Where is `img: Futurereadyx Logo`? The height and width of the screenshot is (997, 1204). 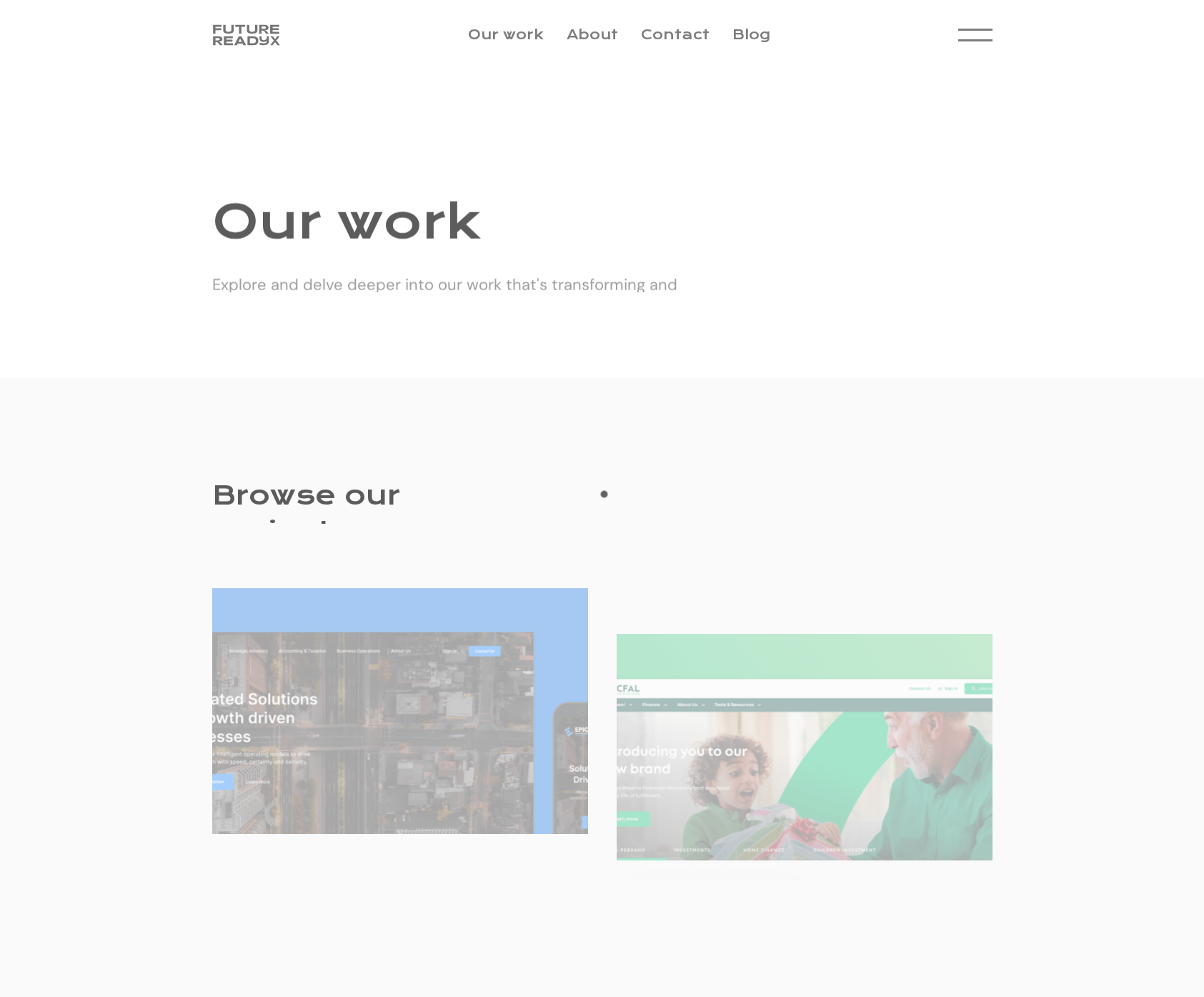 img: Futurereadyx Logo is located at coordinates (246, 35).